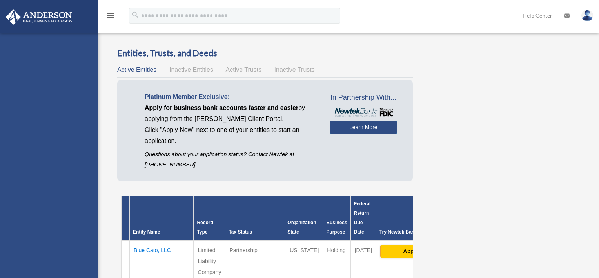 The image size is (599, 278). What do you see at coordinates (135, 15) in the screenshot?
I see `i: search` at bounding box center [135, 15].